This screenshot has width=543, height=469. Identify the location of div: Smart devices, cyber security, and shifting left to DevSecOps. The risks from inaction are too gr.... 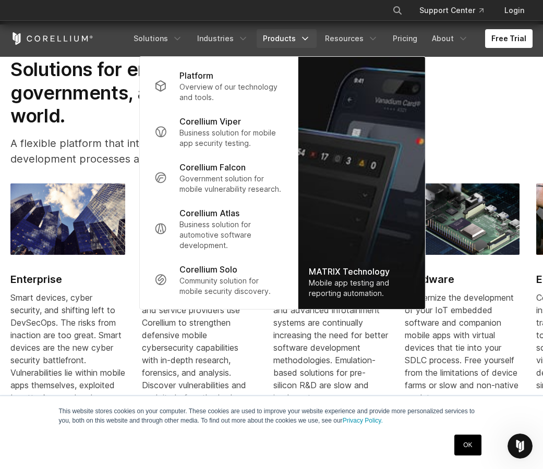
(68, 348).